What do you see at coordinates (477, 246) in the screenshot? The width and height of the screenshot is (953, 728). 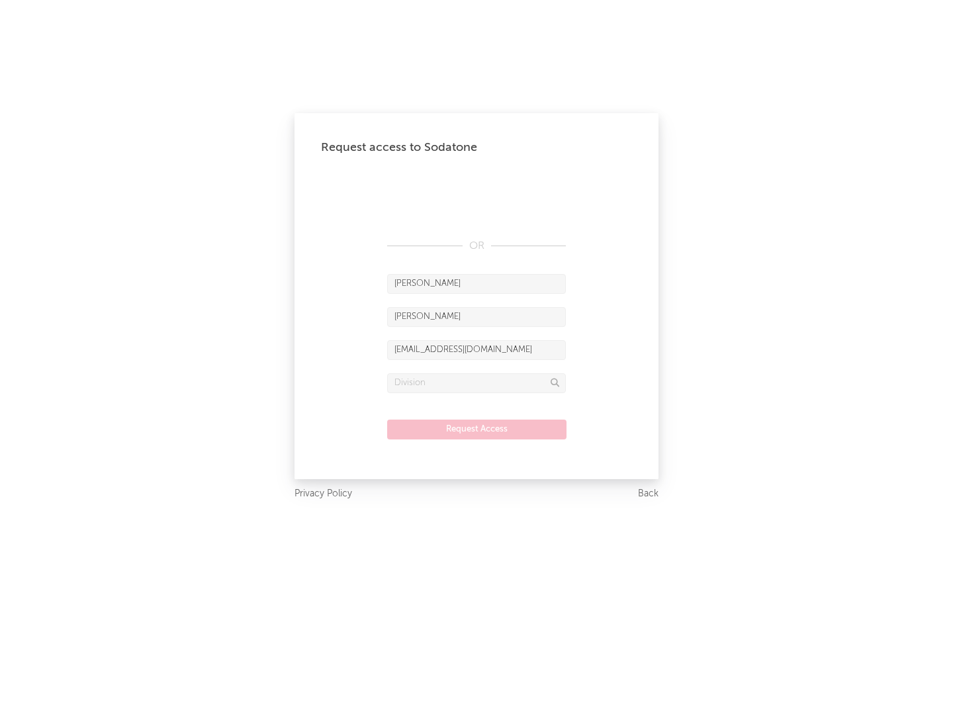 I see `div: OR` at bounding box center [477, 246].